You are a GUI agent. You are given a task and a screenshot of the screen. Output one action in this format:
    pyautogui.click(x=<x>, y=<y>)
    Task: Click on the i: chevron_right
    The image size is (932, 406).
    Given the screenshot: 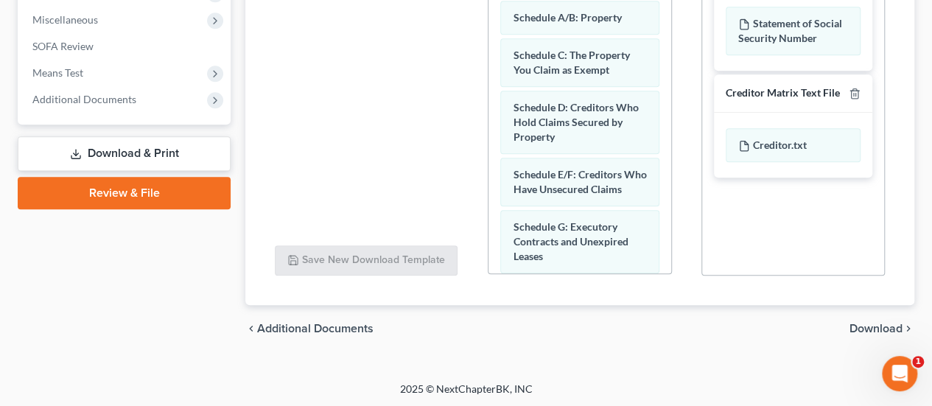 What is the action you would take?
    pyautogui.click(x=908, y=329)
    